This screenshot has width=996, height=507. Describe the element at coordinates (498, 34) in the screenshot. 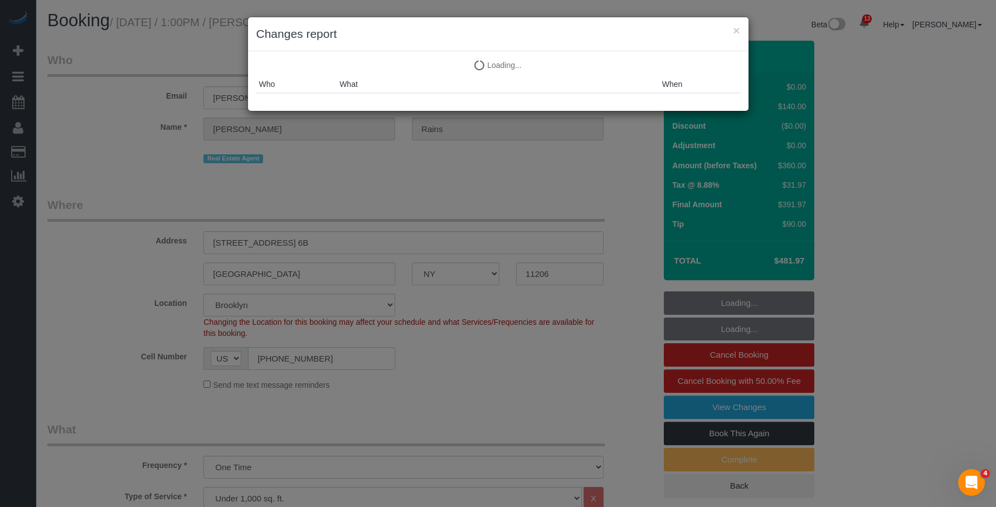

I see `h3: Changes report` at that location.